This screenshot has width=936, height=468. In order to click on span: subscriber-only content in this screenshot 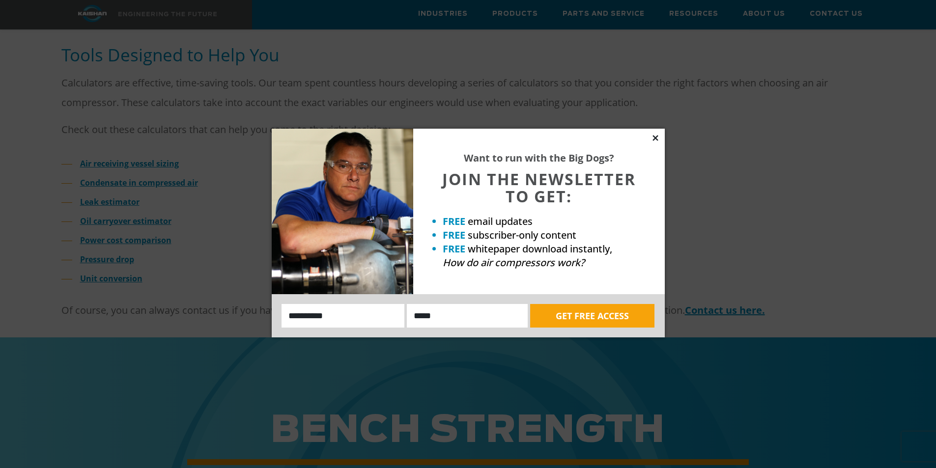, I will do `click(522, 235)`.